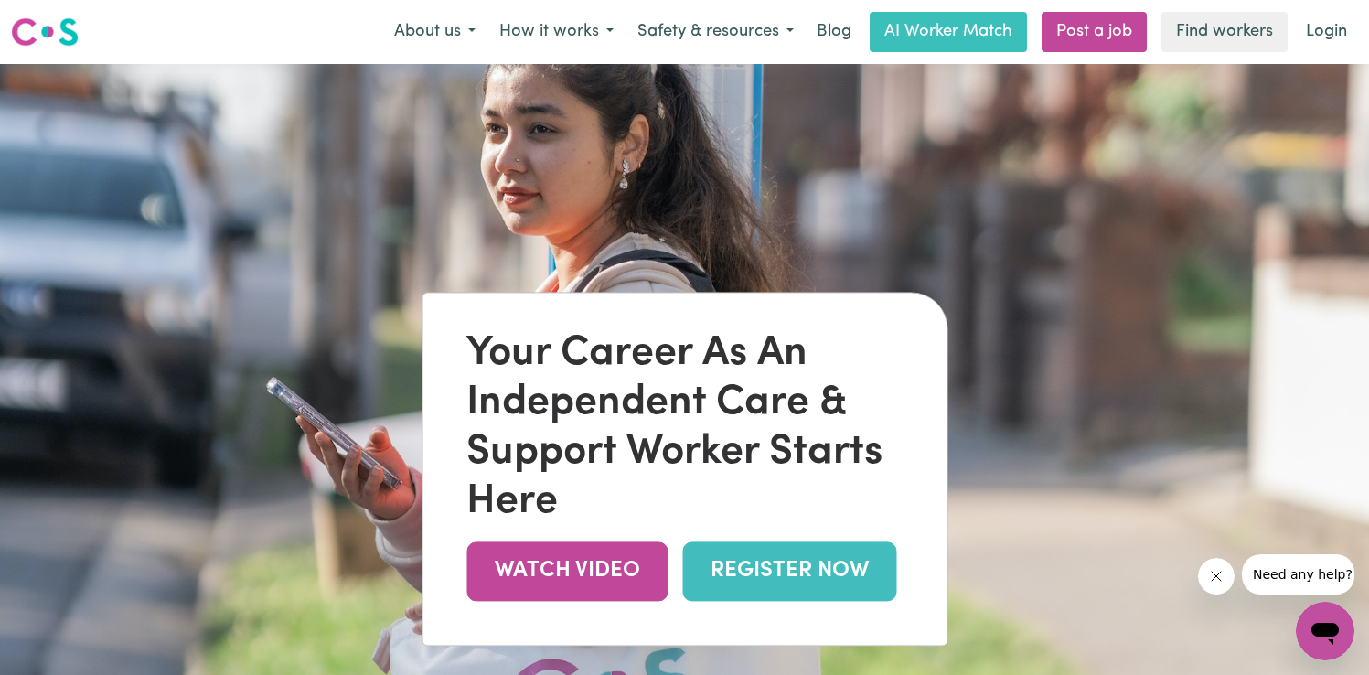 The height and width of the screenshot is (675, 1369). I want to click on a: REGISTER NOW, so click(789, 571).